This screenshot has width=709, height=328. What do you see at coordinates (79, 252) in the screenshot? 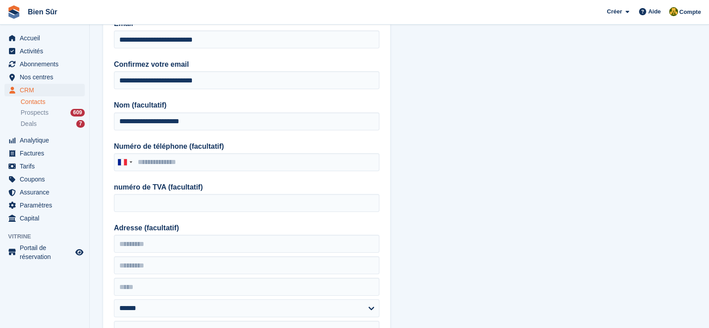
I see `a: Boutique d'aperçu` at bounding box center [79, 252].